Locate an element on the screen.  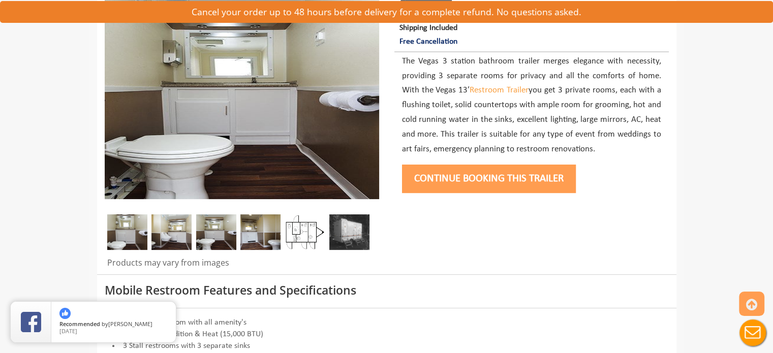
span: Recommended is located at coordinates (80, 324).